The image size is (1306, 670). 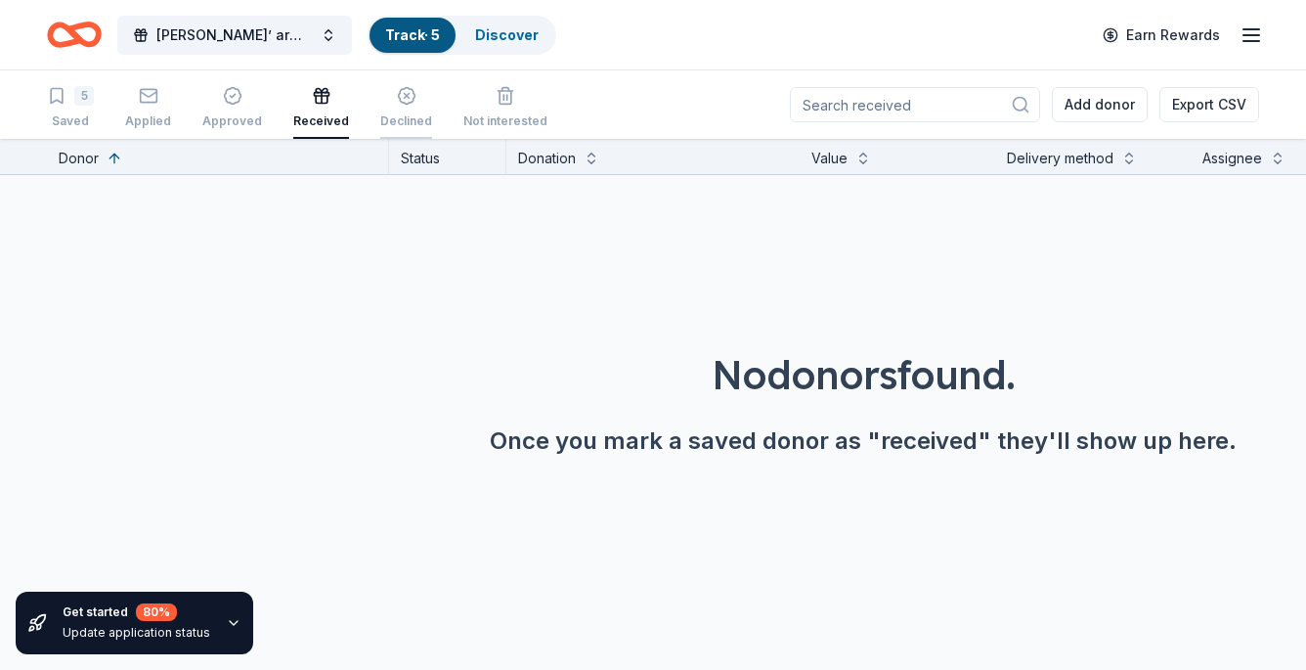 What do you see at coordinates (461, 35) in the screenshot?
I see `button: Track· 5Discover` at bounding box center [461, 35].